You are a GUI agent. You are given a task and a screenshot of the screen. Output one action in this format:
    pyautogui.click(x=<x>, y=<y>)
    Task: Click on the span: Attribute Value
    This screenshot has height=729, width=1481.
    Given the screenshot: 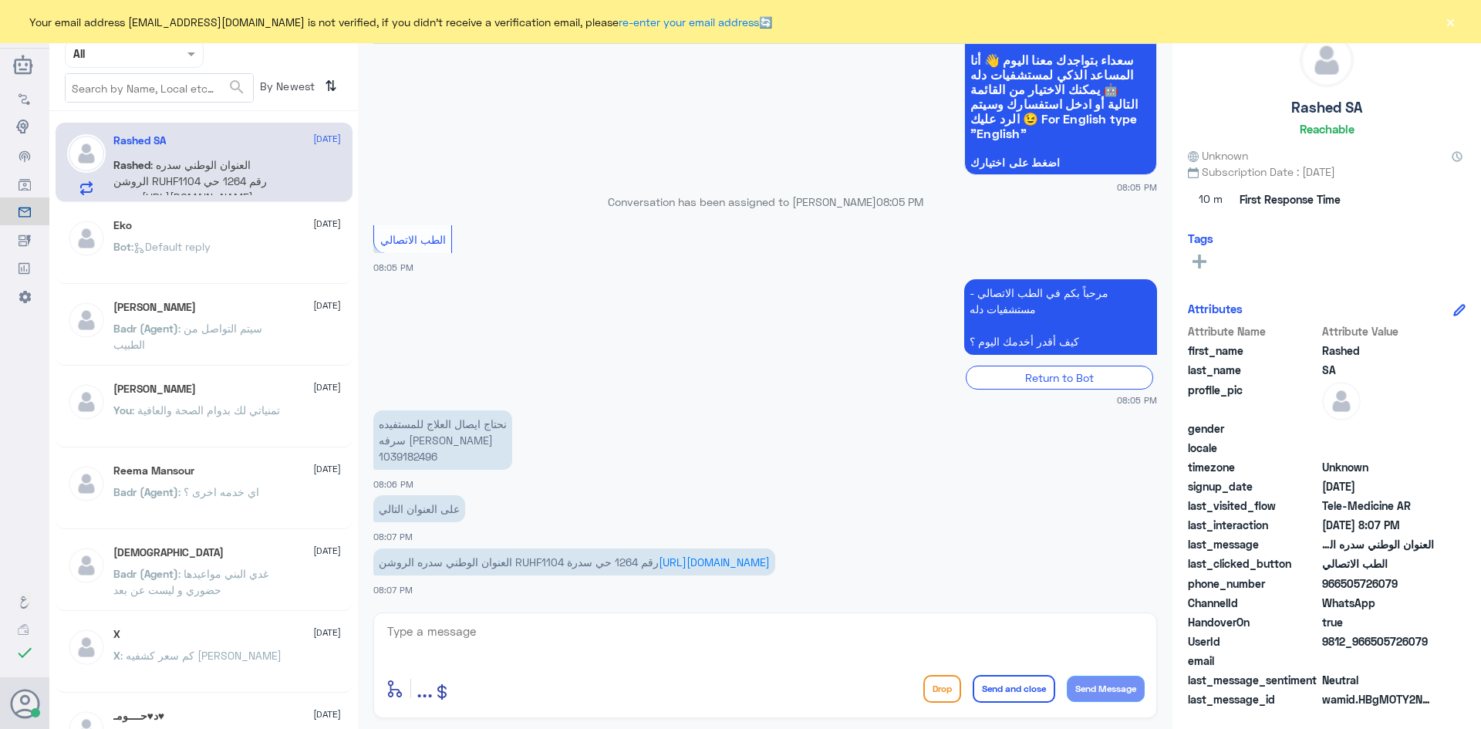 What is the action you would take?
    pyautogui.click(x=1378, y=331)
    